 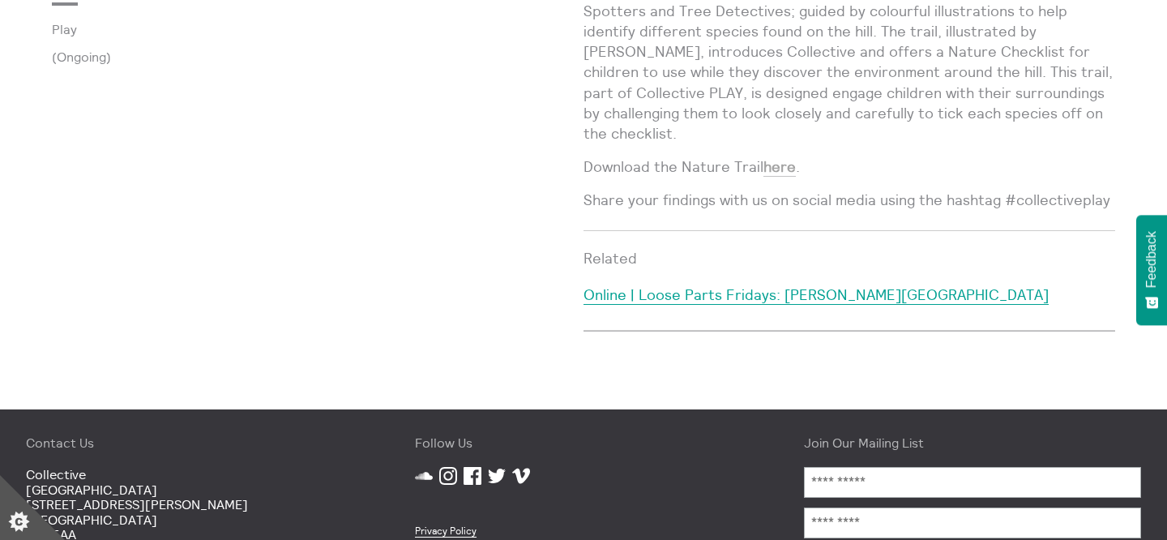 I want to click on h4: Follow Us, so click(x=584, y=443).